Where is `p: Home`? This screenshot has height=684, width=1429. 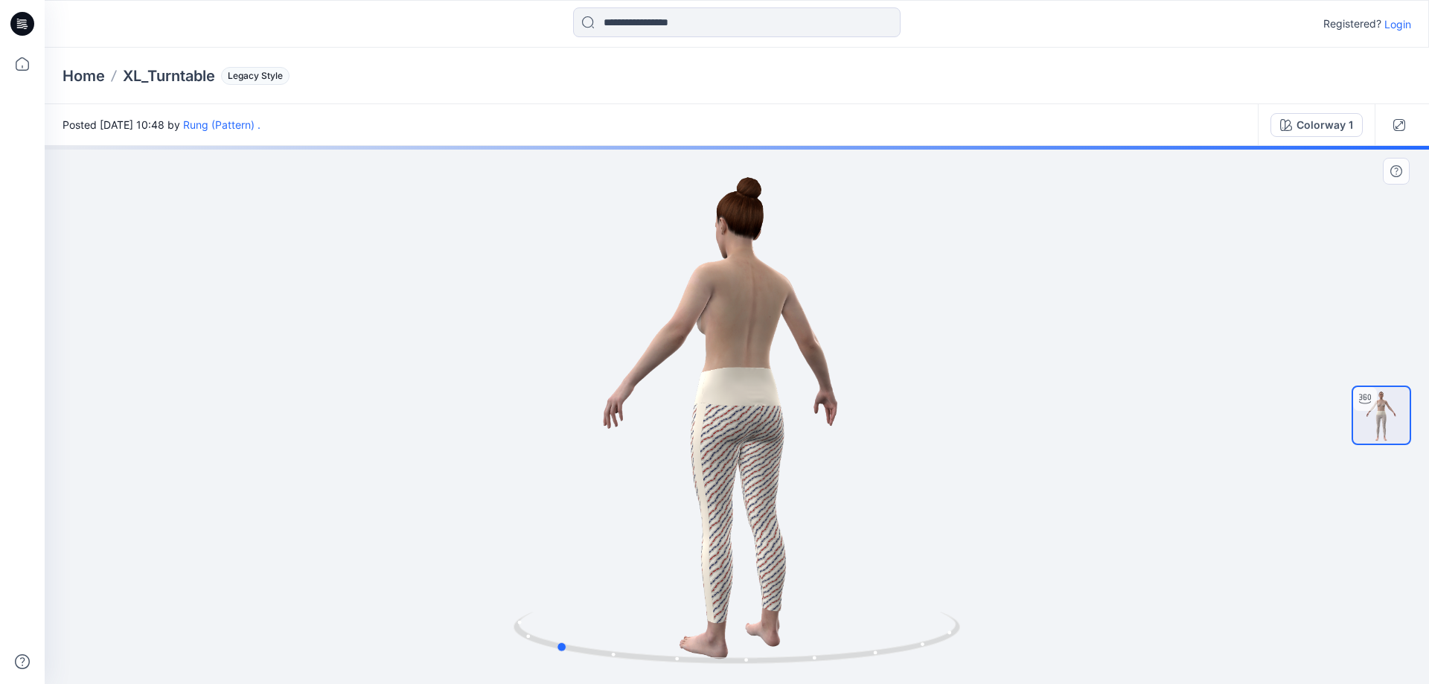
p: Home is located at coordinates (83, 76).